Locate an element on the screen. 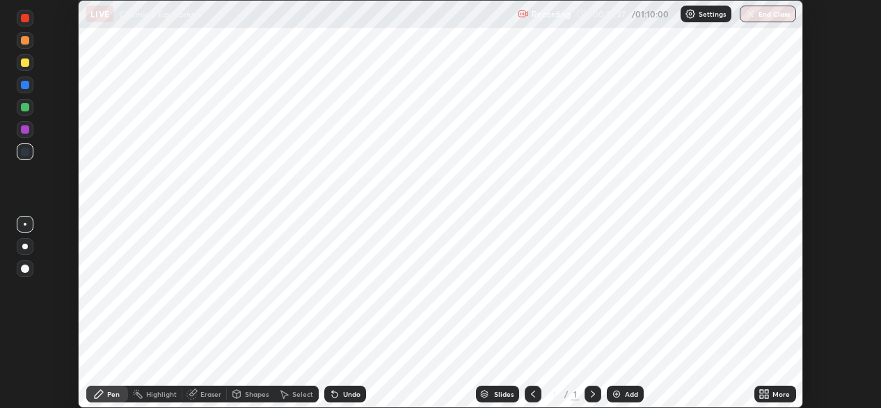 The image size is (881, 408). img: add-slide-button is located at coordinates (617, 394).